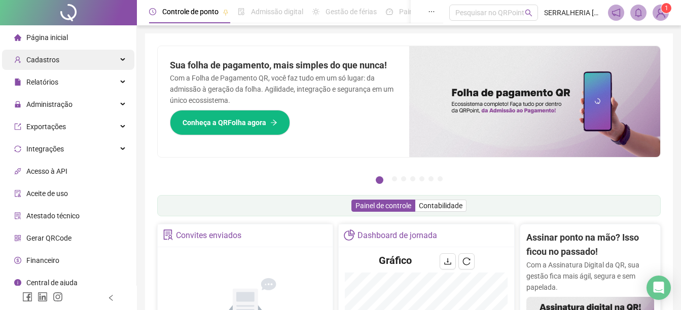  I want to click on img: banner%2F8d14a306-6205-4263-8e5b-06e9a85ad873.png, so click(535, 101).